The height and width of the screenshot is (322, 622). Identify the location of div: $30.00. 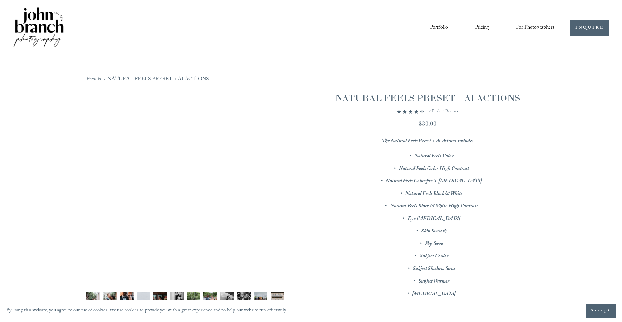
(428, 123).